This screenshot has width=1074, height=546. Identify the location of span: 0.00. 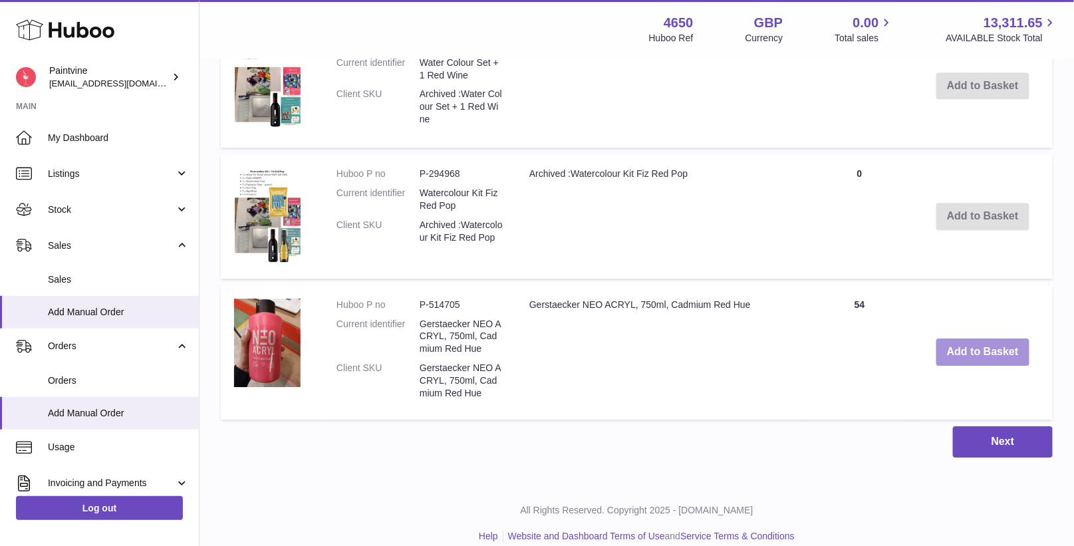
(866, 23).